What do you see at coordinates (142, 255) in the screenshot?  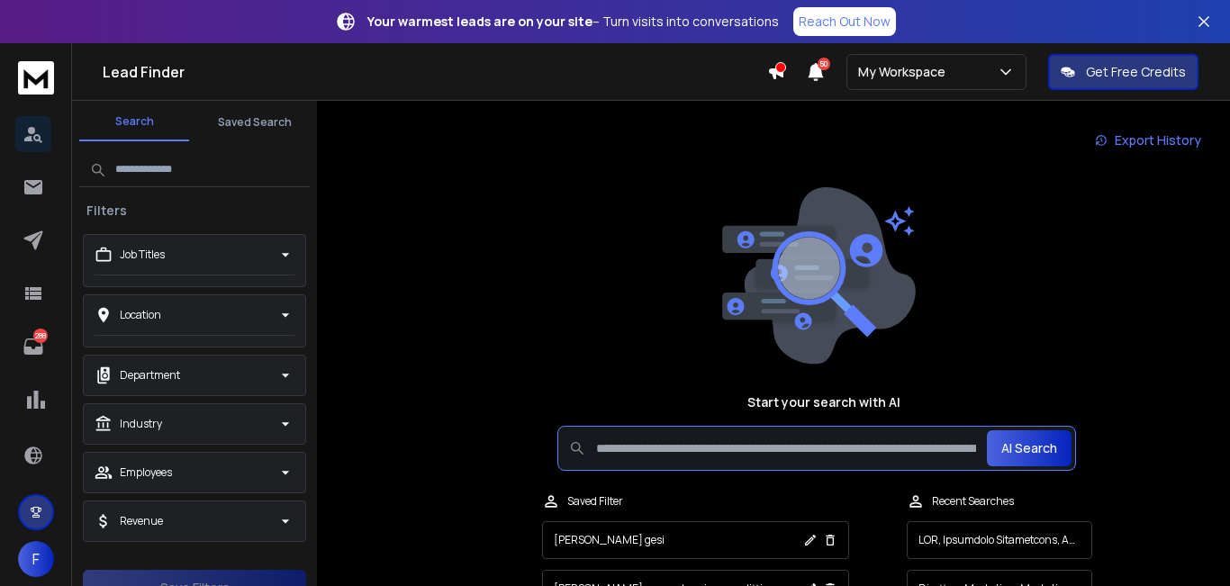 I see `p: Job Titles` at bounding box center [142, 255].